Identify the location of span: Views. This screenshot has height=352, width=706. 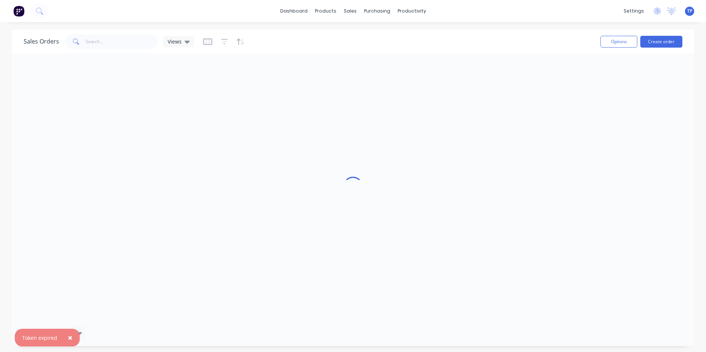
(175, 41).